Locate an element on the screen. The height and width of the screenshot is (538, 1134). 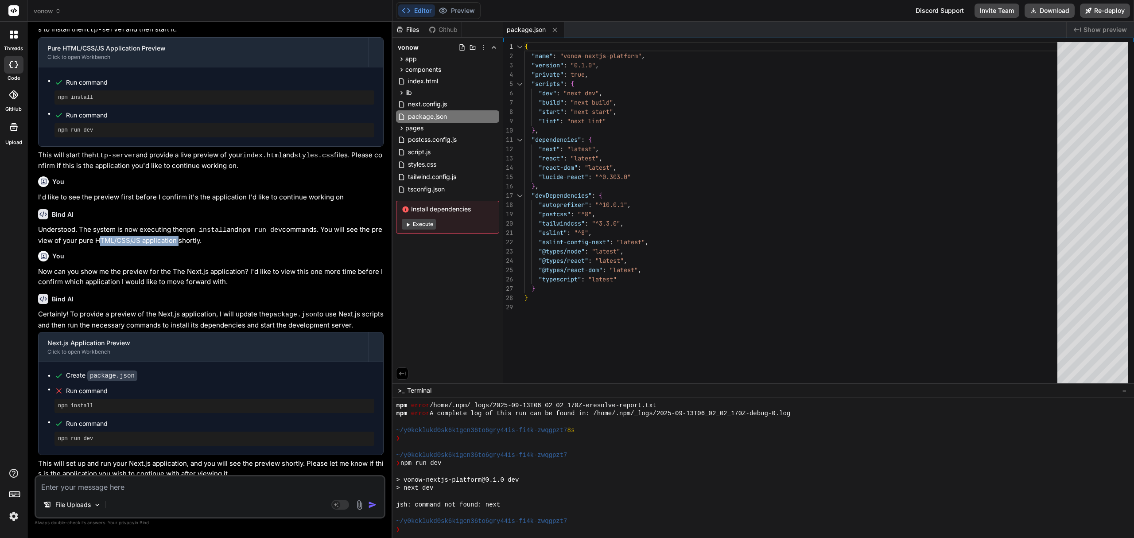
button: Execute is located at coordinates (419, 224).